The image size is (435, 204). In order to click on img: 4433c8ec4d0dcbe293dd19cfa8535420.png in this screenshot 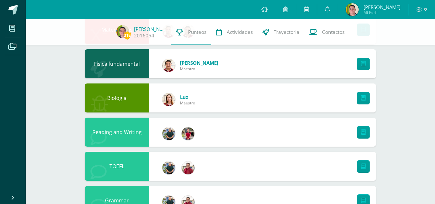, I will do `click(188, 168)`.